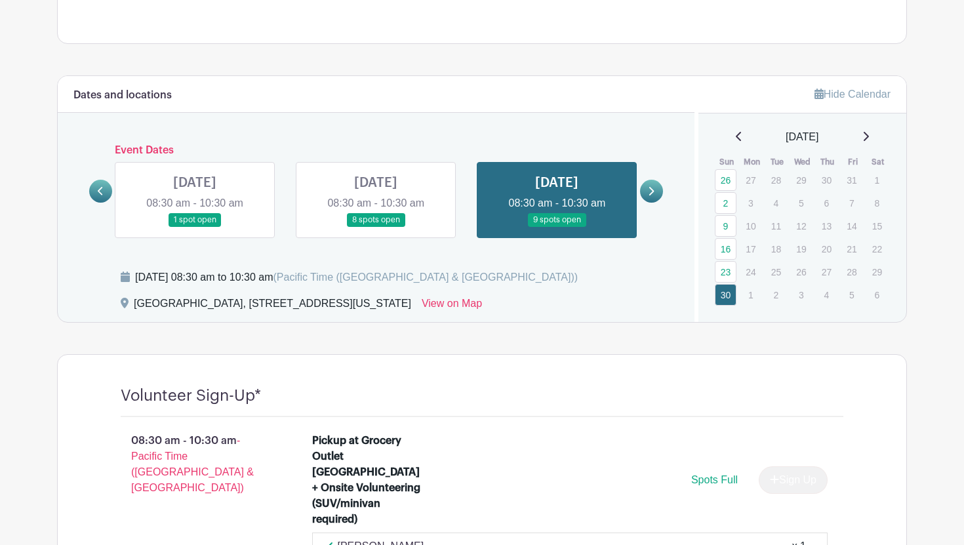 The height and width of the screenshot is (545, 964). What do you see at coordinates (191, 395) in the screenshot?
I see `h4: Volunteer Sign-Up*` at bounding box center [191, 395].